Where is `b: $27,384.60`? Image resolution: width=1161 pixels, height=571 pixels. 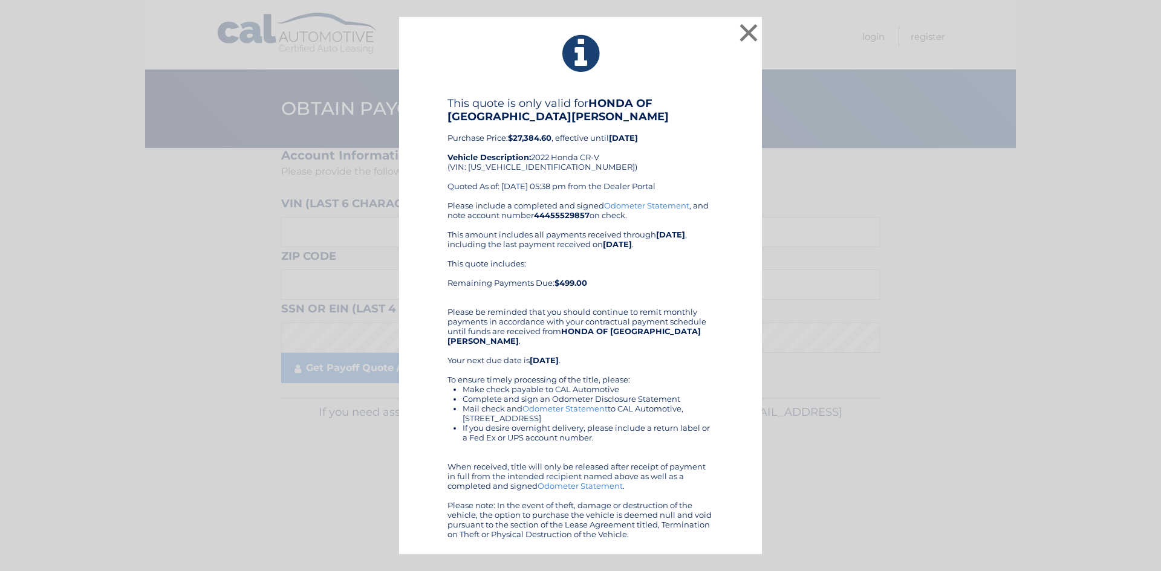 b: $27,384.60 is located at coordinates (530, 138).